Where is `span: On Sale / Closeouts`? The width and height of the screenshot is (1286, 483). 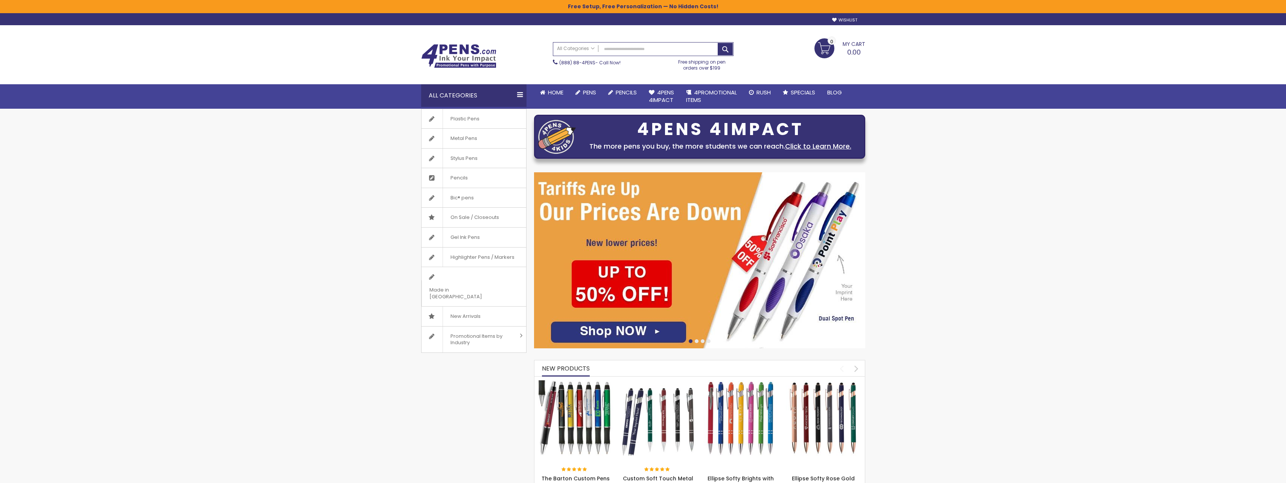
span: On Sale / Closeouts is located at coordinates (474, 217).